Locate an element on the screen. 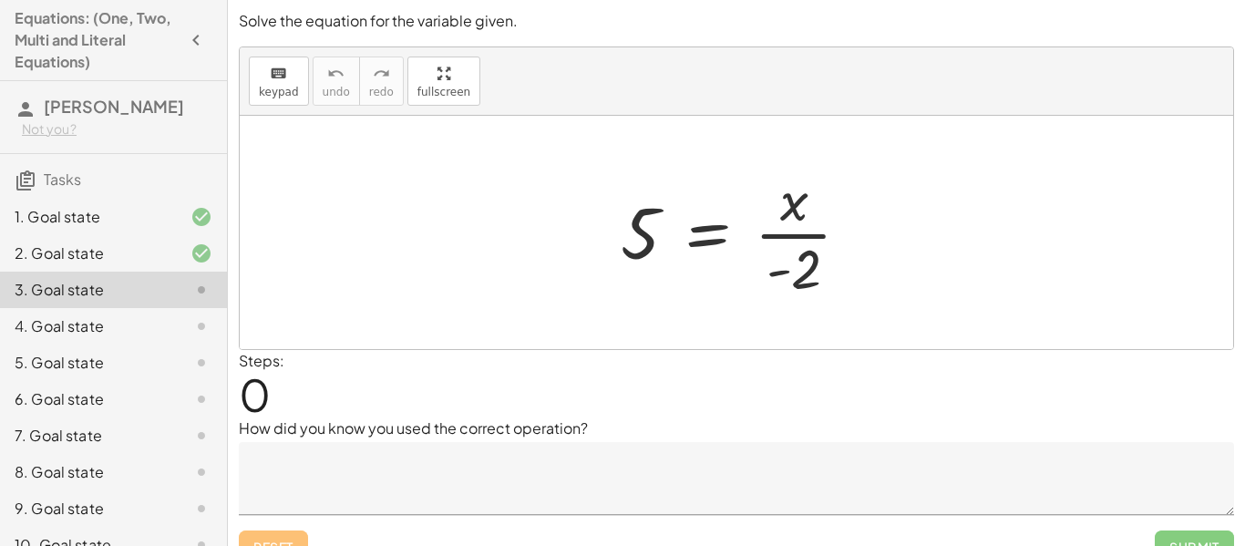  span: undo is located at coordinates (336, 92).